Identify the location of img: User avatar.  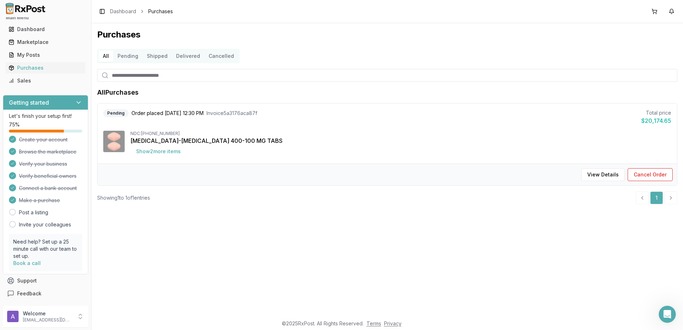
(13, 316).